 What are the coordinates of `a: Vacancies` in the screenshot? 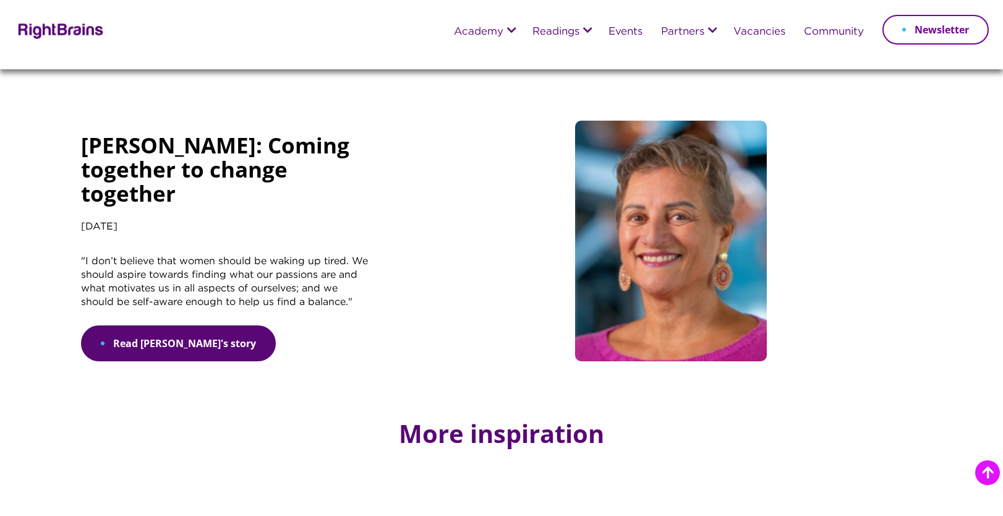 It's located at (760, 32).